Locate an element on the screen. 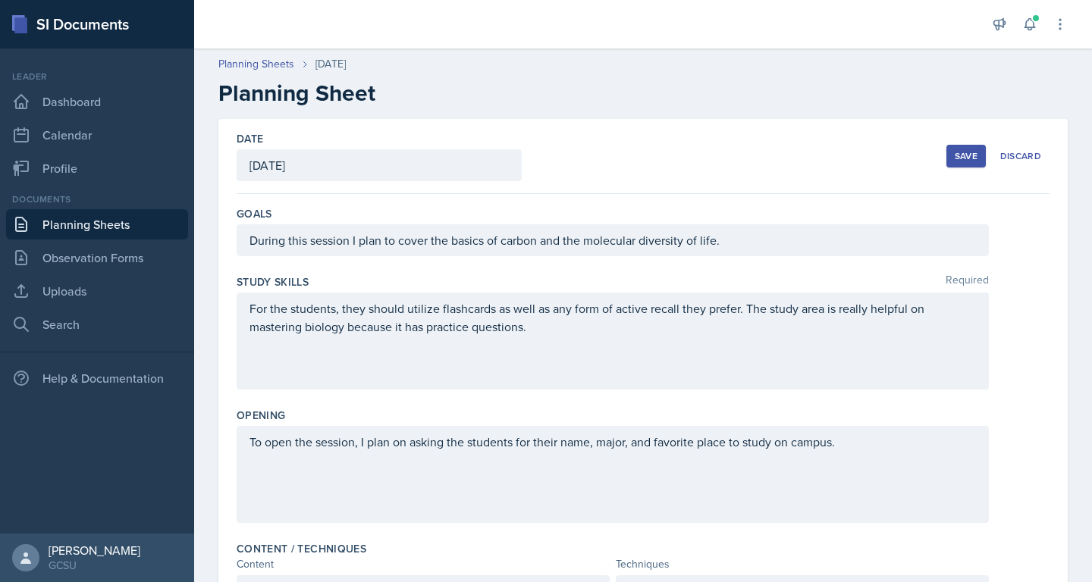  a: Uploads is located at coordinates (97, 291).